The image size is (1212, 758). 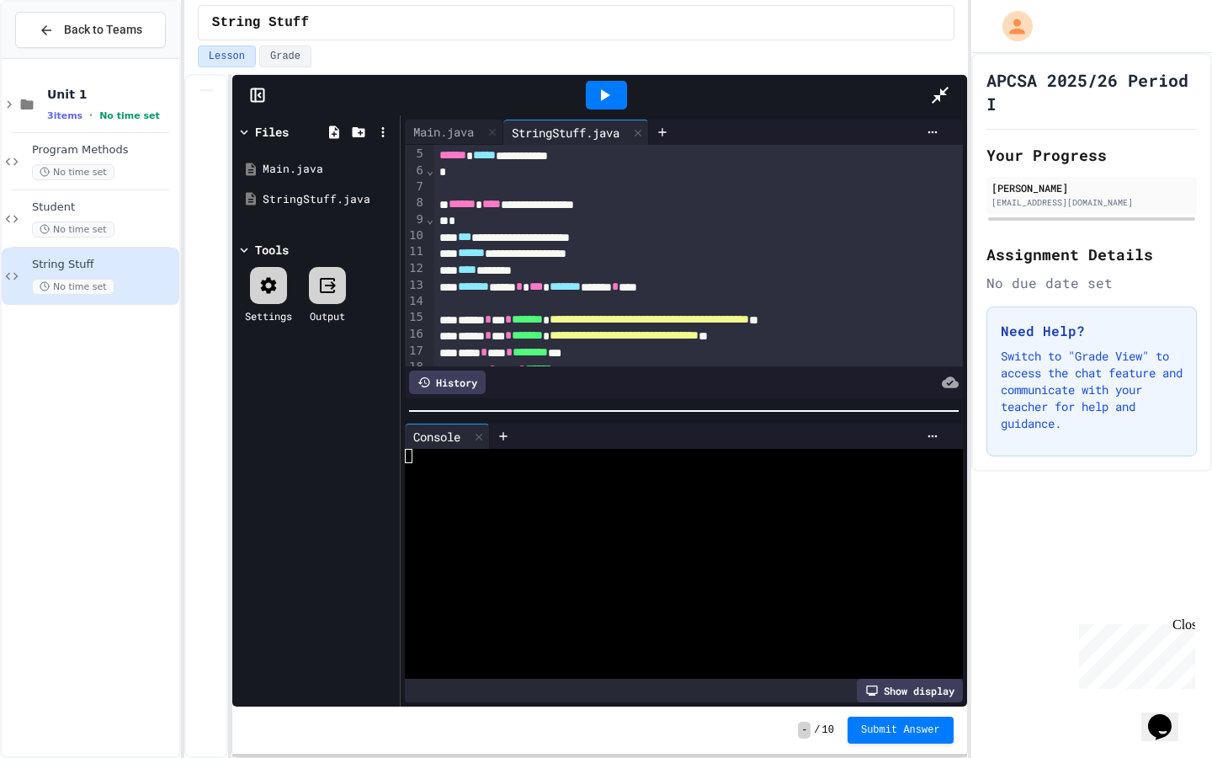 I want to click on span: Student, so click(x=104, y=207).